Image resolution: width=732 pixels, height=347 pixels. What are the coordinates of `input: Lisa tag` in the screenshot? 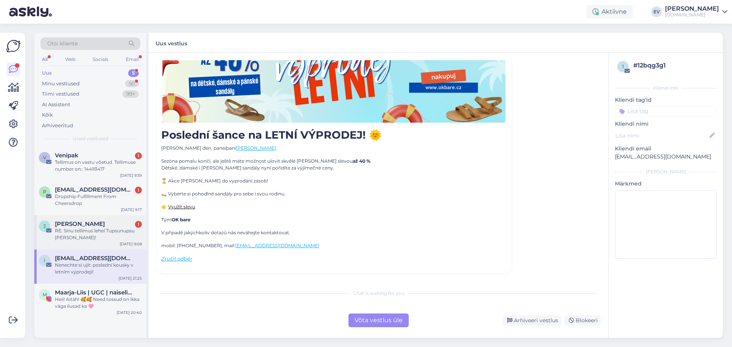 It's located at (665, 111).